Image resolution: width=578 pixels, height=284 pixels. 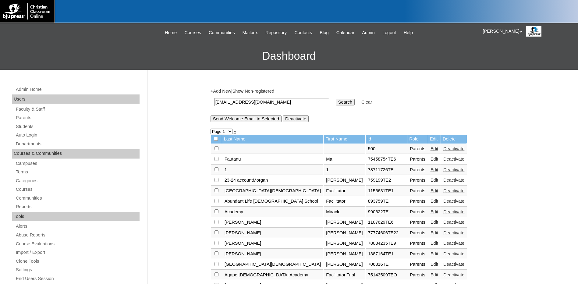 What do you see at coordinates (222, 91) in the screenshot?
I see `a: Add New` at bounding box center [222, 91].